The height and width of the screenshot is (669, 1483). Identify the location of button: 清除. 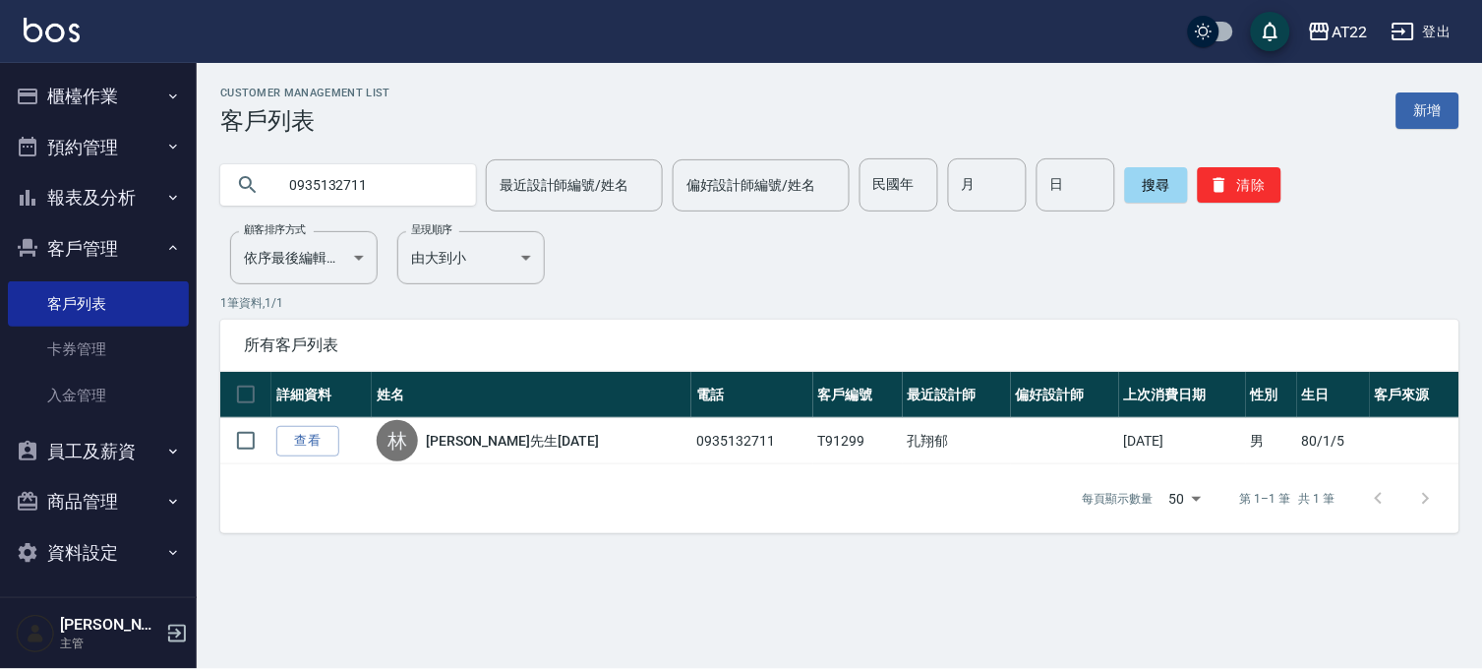
(1239, 185).